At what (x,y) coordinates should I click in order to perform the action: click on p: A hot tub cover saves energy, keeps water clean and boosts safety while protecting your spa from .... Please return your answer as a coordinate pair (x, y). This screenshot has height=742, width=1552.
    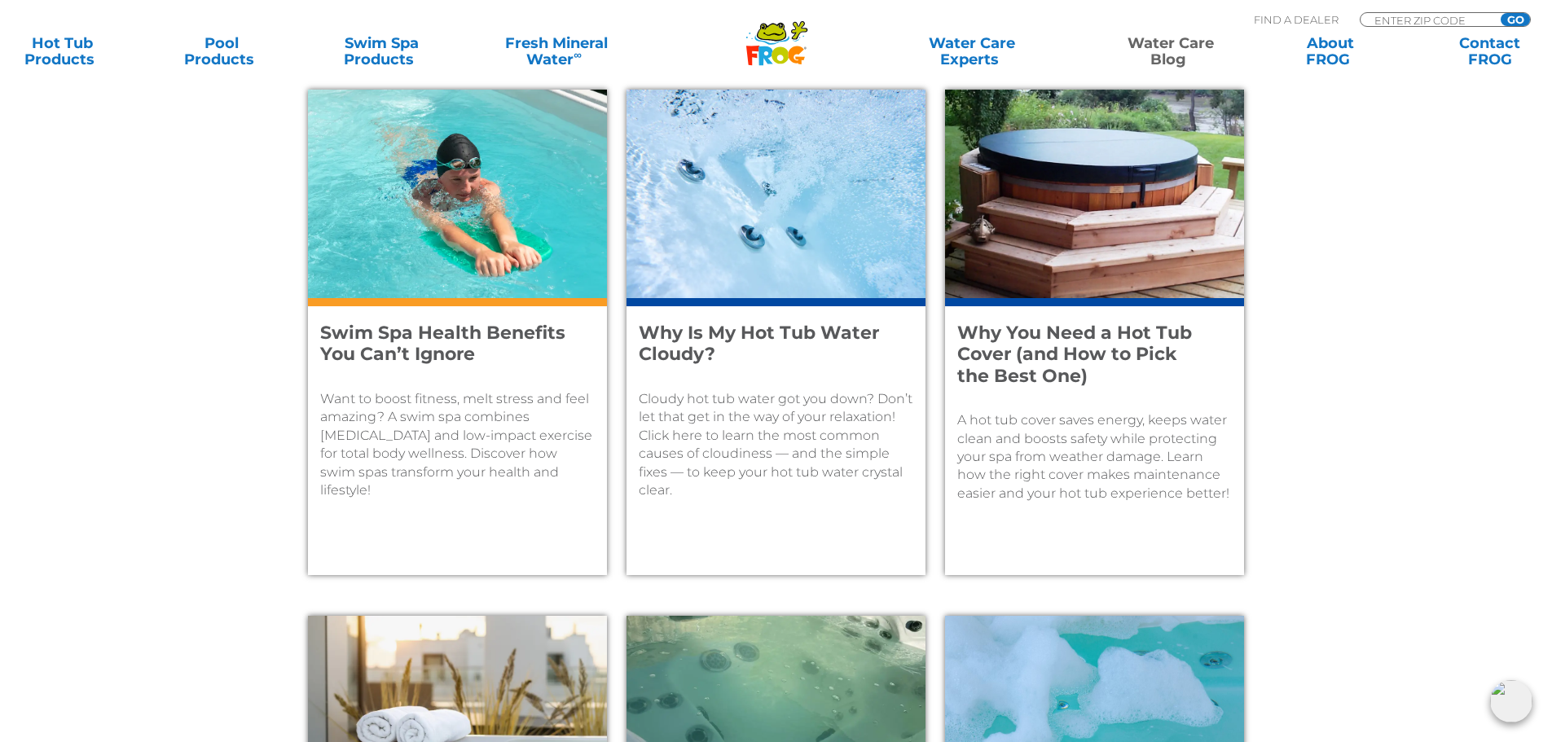
    Looking at the image, I should click on (1094, 457).